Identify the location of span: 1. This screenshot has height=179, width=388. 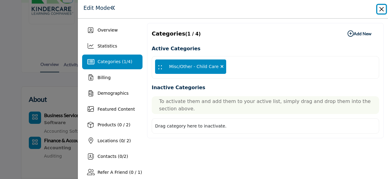
(125, 62).